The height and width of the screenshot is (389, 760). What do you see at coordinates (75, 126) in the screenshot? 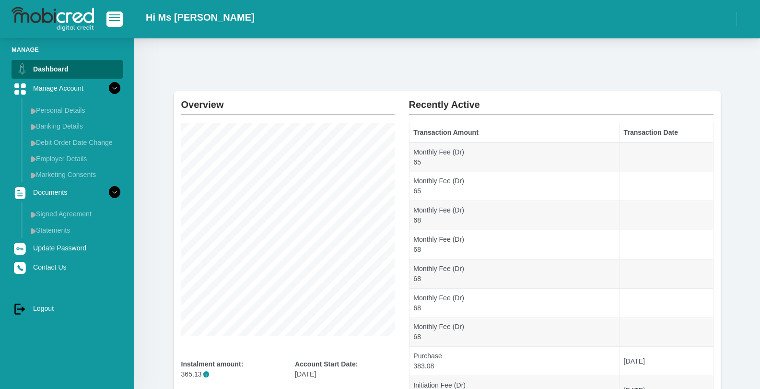
I see `a: Banking Details` at bounding box center [75, 126].